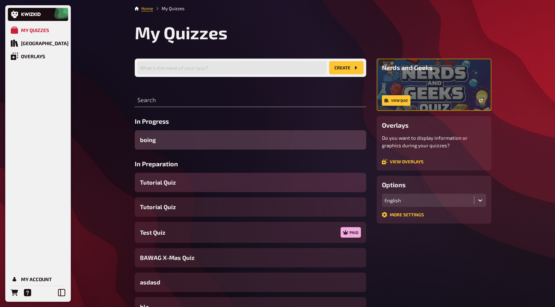 The width and height of the screenshot is (555, 307). What do you see at coordinates (402, 162) in the screenshot?
I see `a: View overlays` at bounding box center [402, 162].